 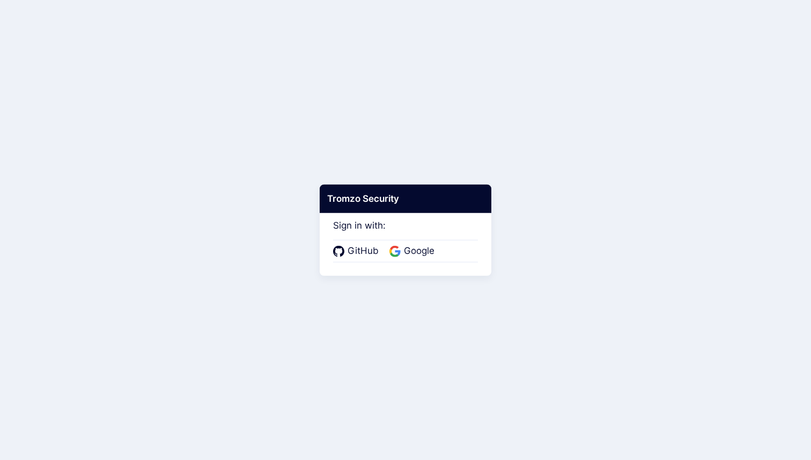 I want to click on a: Google, so click(x=414, y=251).